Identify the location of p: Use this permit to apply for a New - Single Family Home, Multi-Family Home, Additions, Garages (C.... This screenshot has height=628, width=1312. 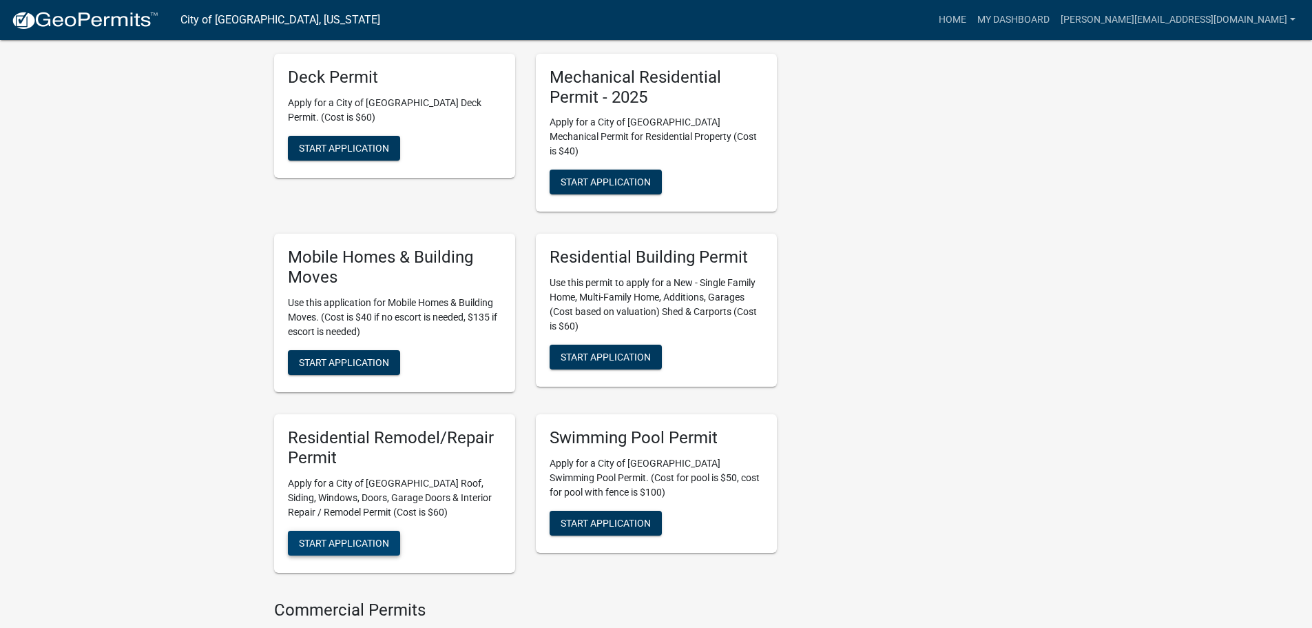
(657, 304).